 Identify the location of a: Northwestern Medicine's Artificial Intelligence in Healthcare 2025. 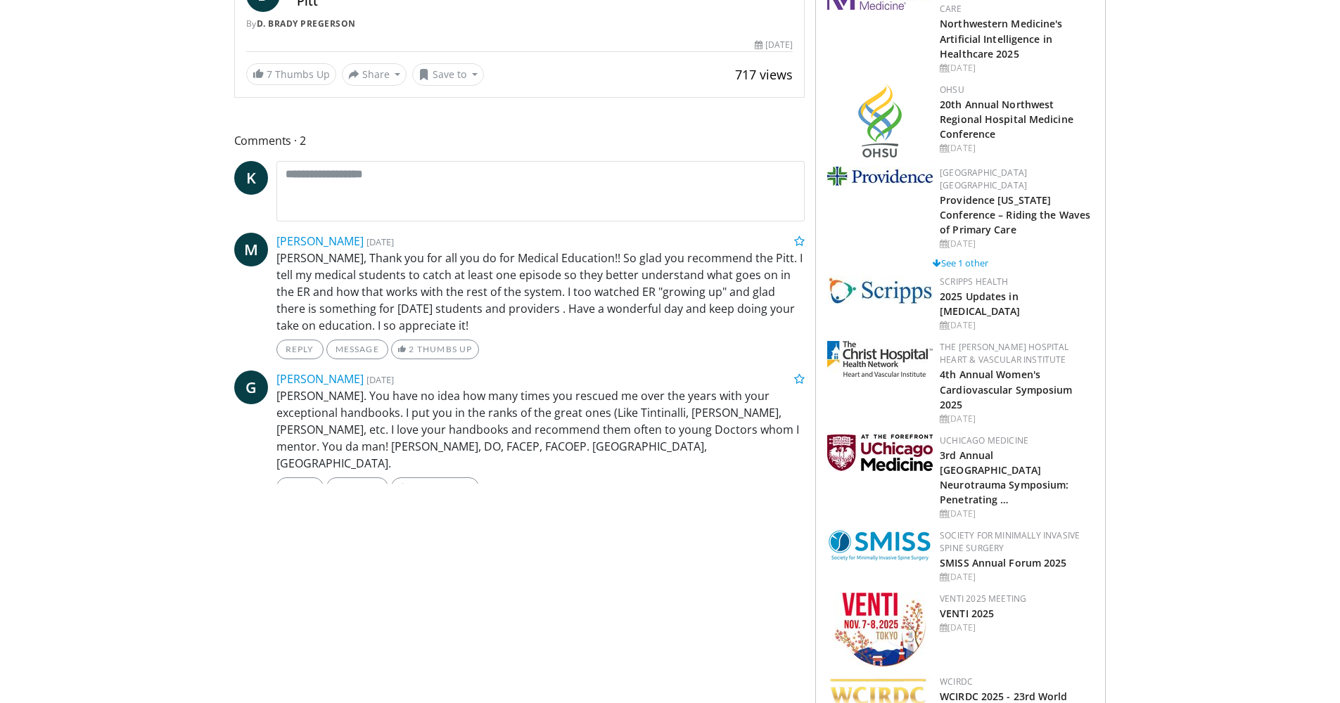
(1001, 38).